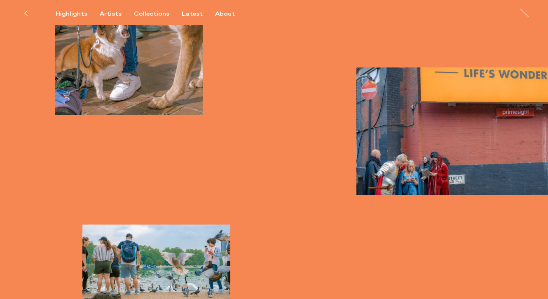 This screenshot has width=548, height=299. I want to click on button: Collections, so click(158, 14).